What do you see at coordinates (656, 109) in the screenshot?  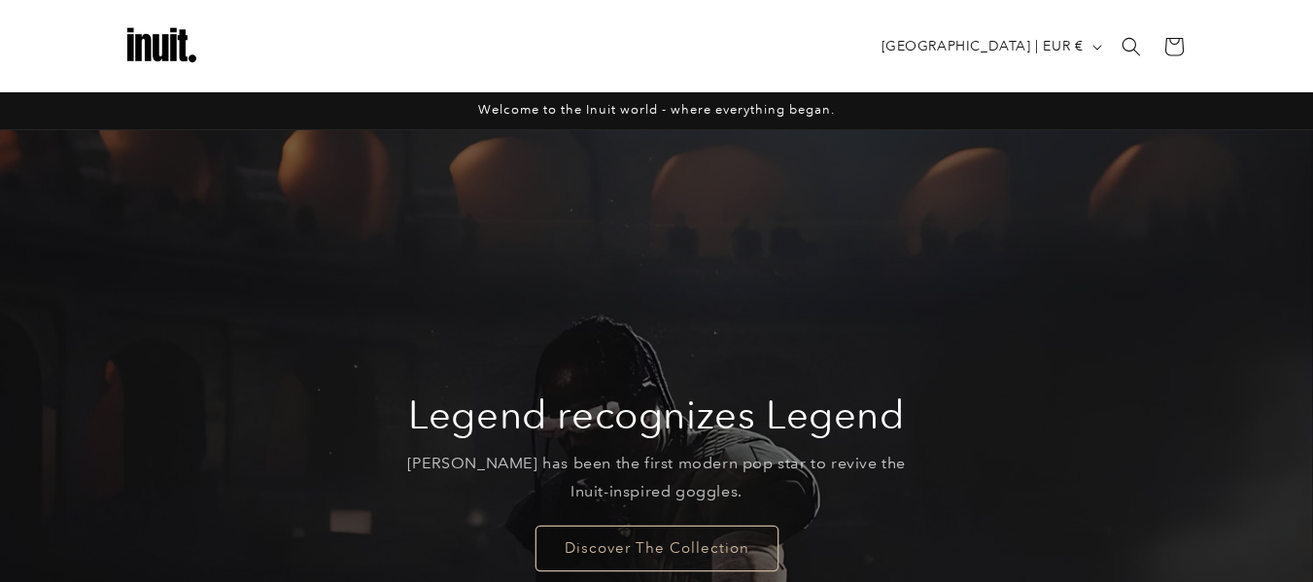 I see `span: Welcome to the Inuit world - where everything began.` at bounding box center [656, 109].